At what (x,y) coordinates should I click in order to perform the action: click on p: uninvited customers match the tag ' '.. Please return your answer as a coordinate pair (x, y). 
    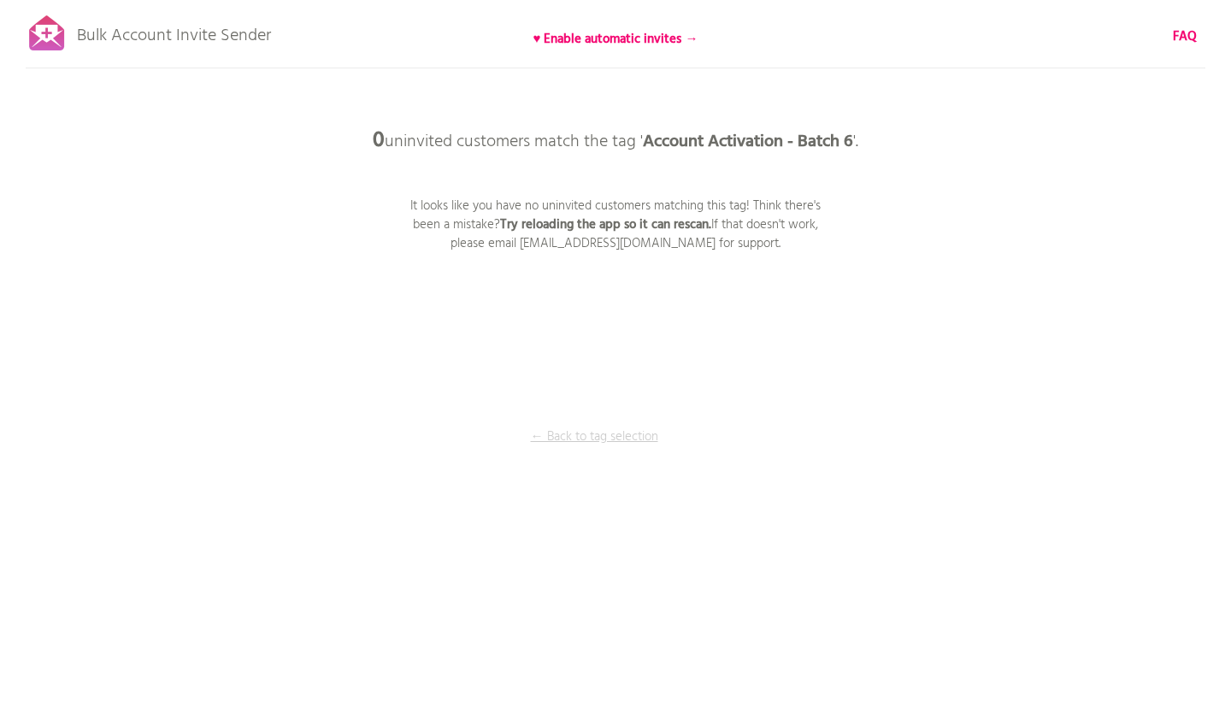
    Looking at the image, I should click on (616, 141).